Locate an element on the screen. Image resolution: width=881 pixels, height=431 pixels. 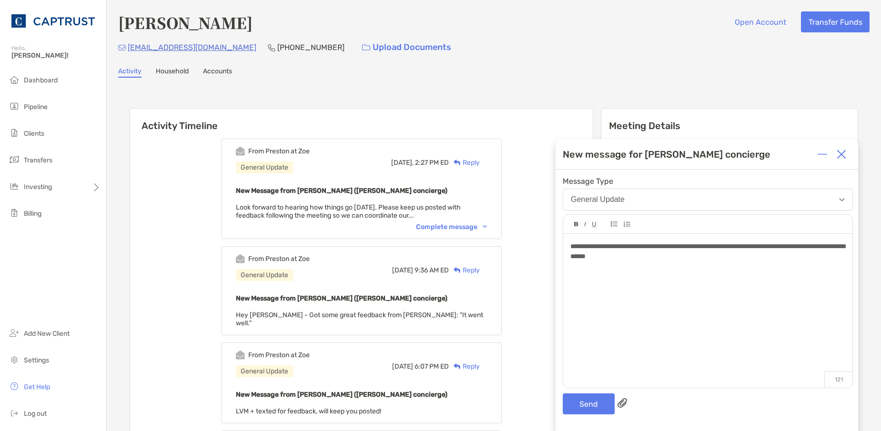
span: Billing is located at coordinates (32, 213).